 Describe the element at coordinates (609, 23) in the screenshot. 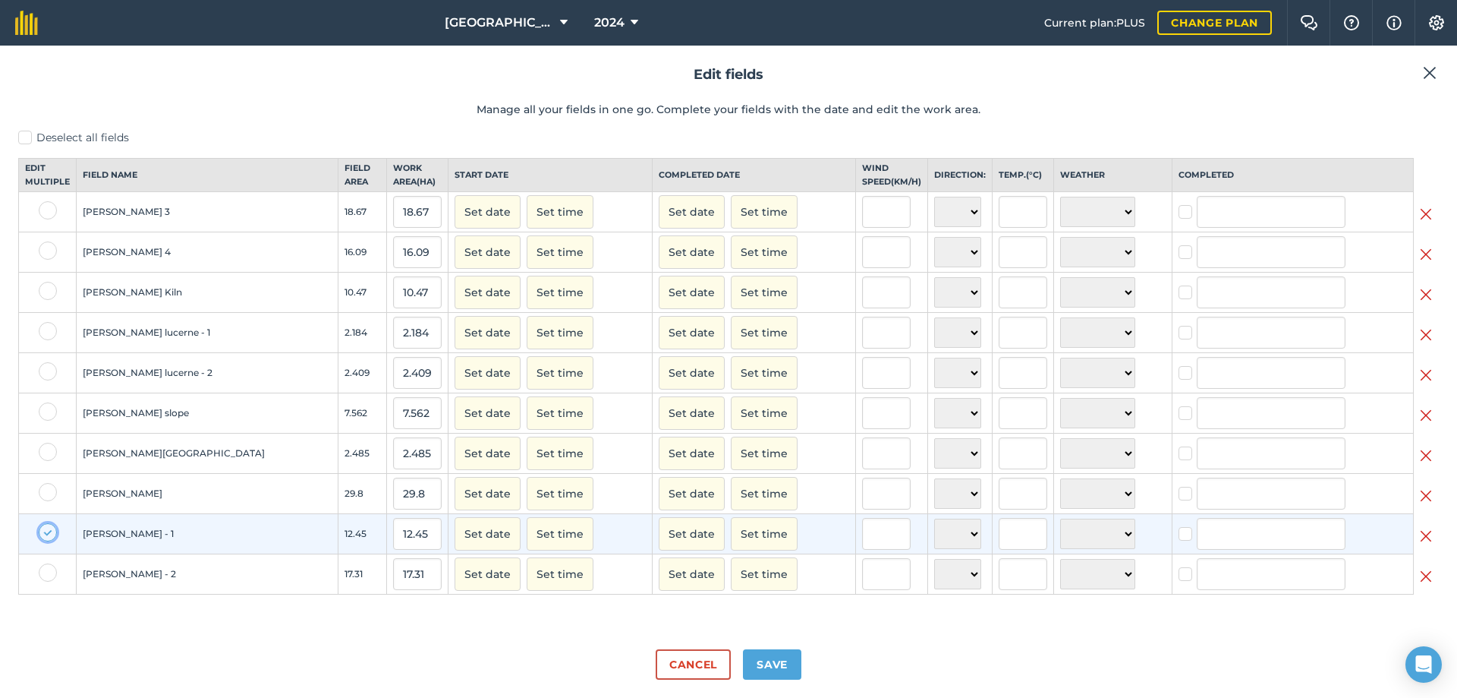

I see `span: 2024` at that location.